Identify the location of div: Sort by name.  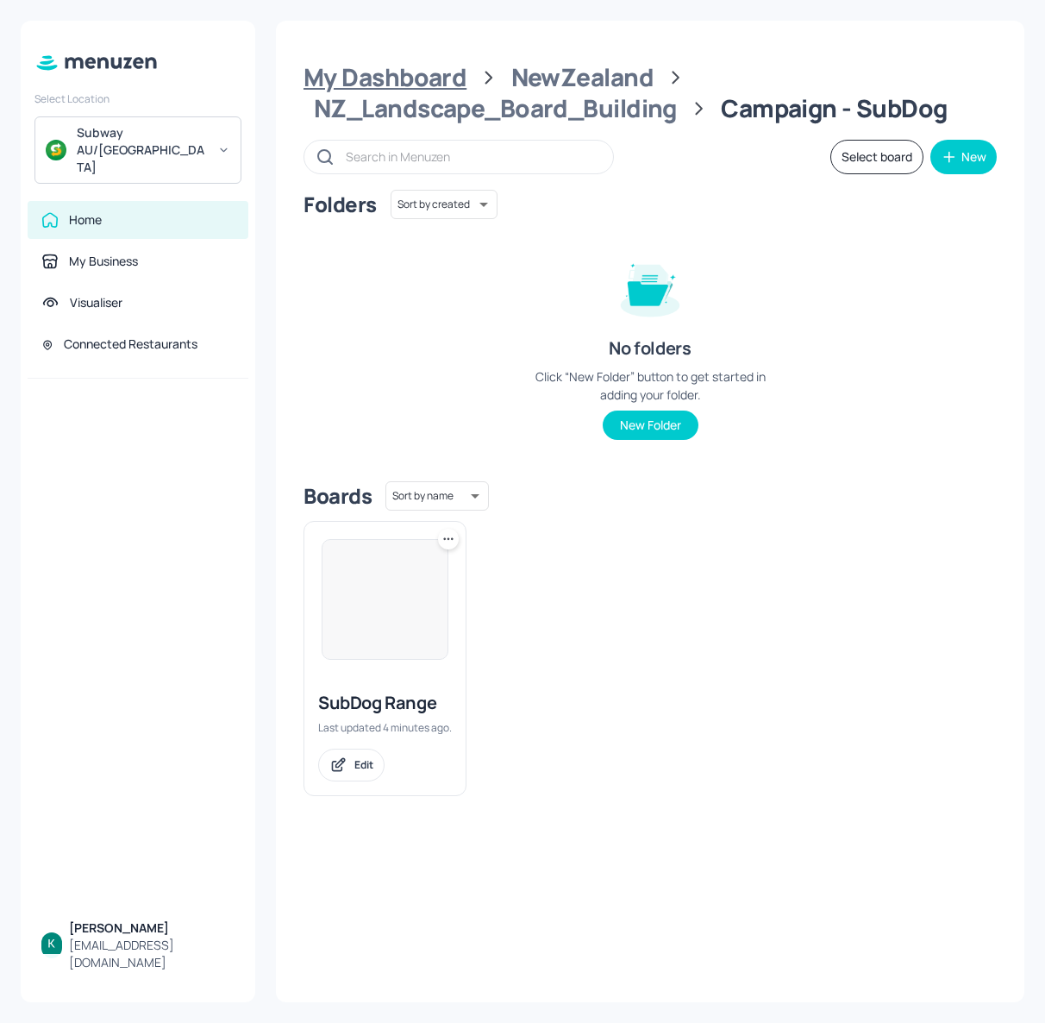
(437, 496).